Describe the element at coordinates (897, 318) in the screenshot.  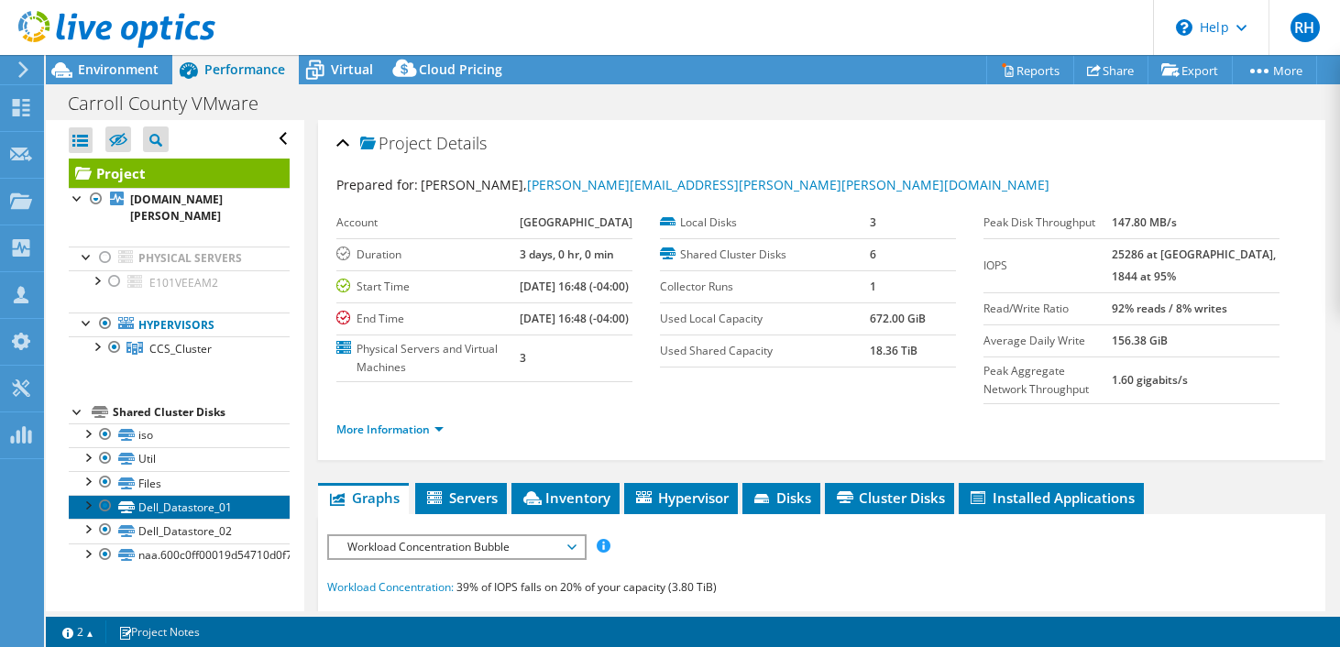
I see `b: 672.00 GiB` at that location.